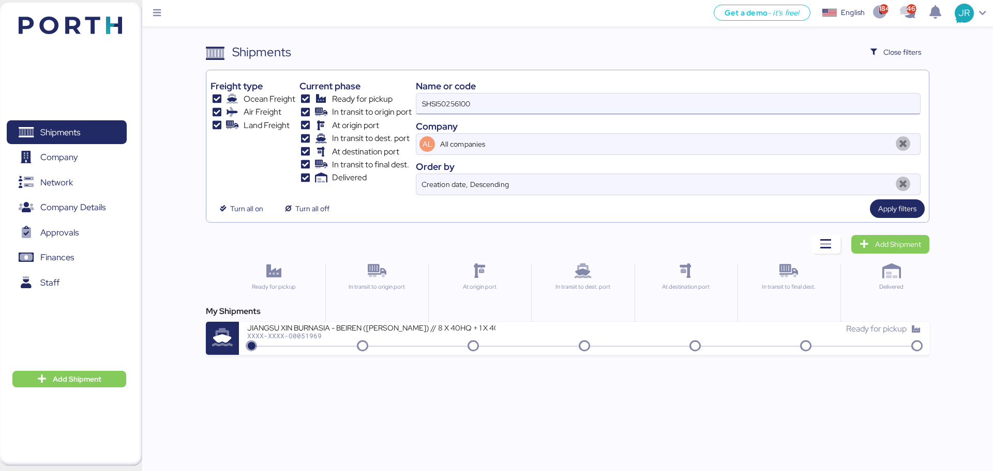  What do you see at coordinates (59, 157) in the screenshot?
I see `span: Company` at bounding box center [59, 157].